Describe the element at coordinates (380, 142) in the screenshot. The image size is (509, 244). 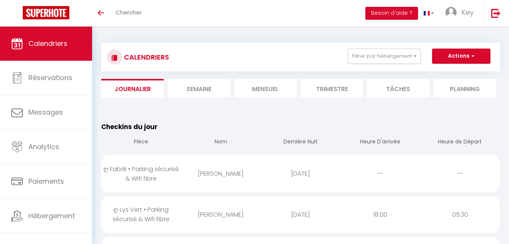
I see `th: Heure D'arrivée` at that location.